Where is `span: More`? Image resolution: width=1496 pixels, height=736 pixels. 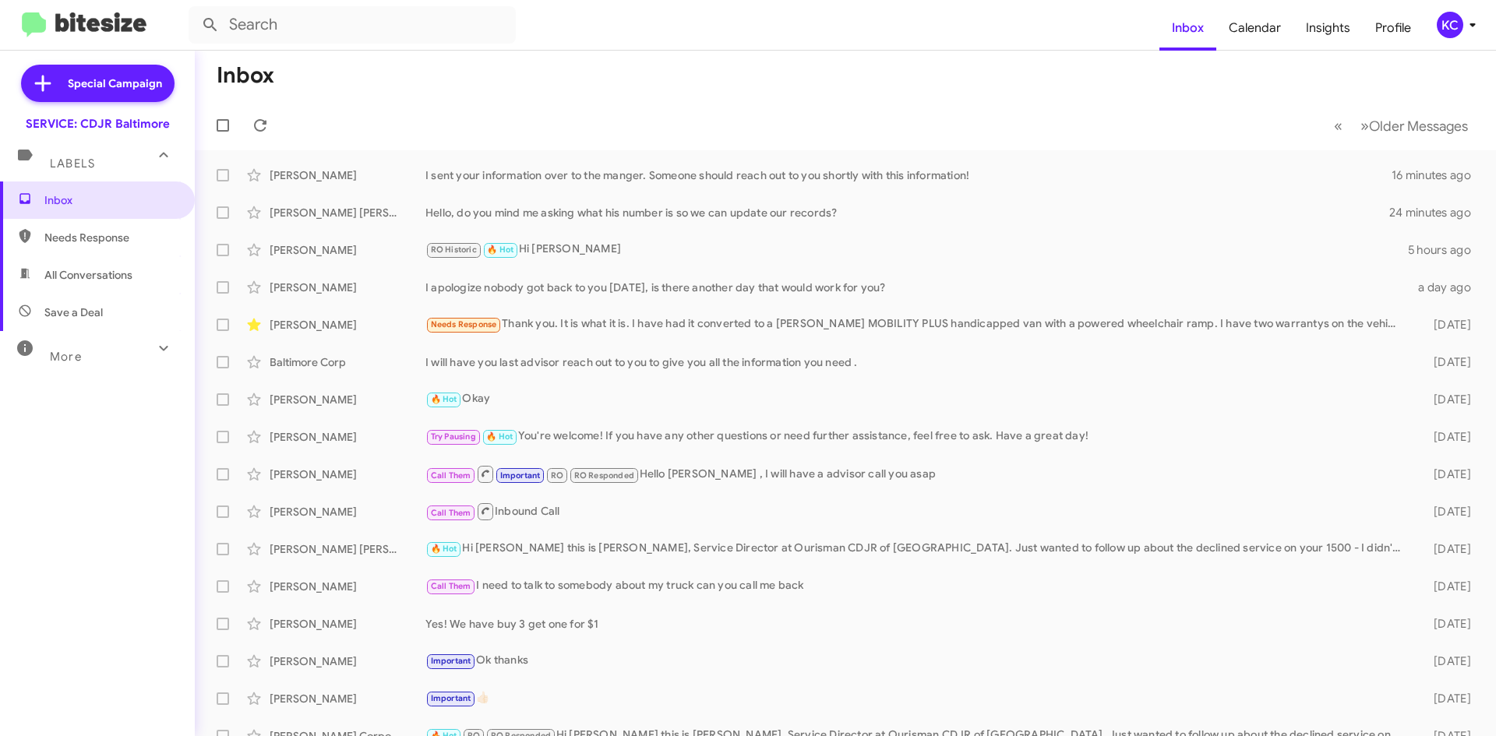 span: More is located at coordinates (65, 357).